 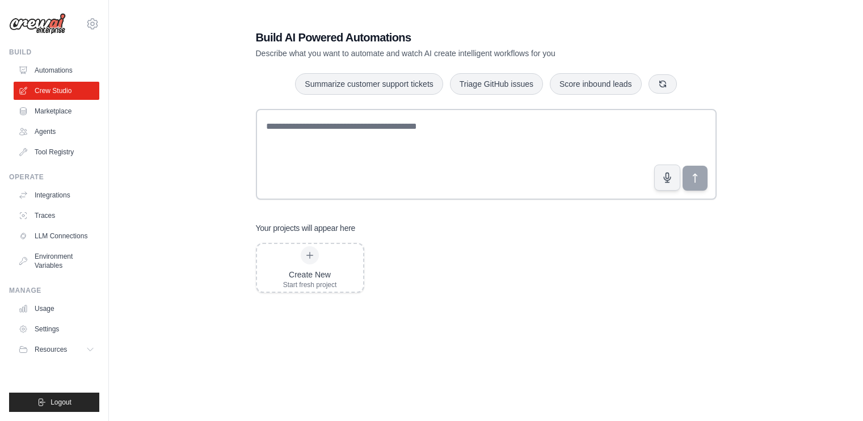 I want to click on button: Get new suggestions, so click(x=663, y=84).